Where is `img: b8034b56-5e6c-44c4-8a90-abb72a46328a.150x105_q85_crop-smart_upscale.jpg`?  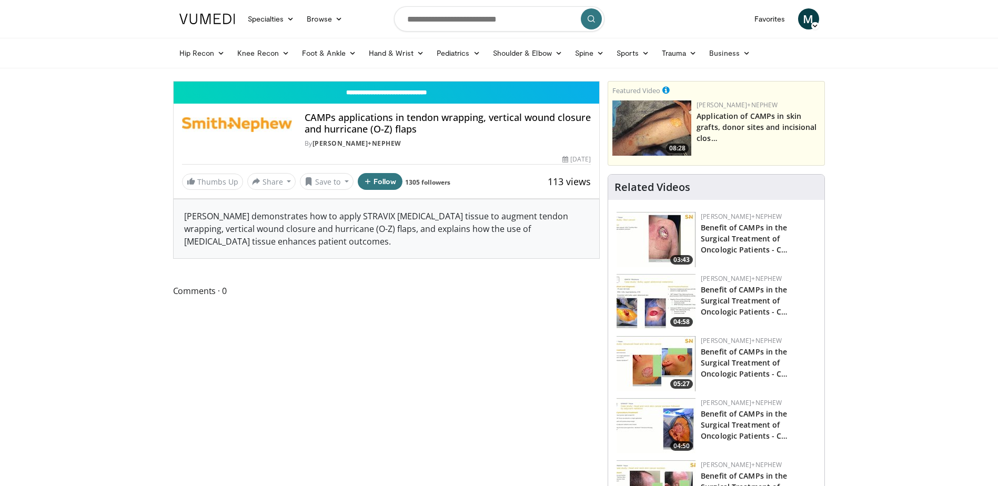 img: b8034b56-5e6c-44c4-8a90-abb72a46328a.150x105_q85_crop-smart_upscale.jpg is located at coordinates (656, 301).